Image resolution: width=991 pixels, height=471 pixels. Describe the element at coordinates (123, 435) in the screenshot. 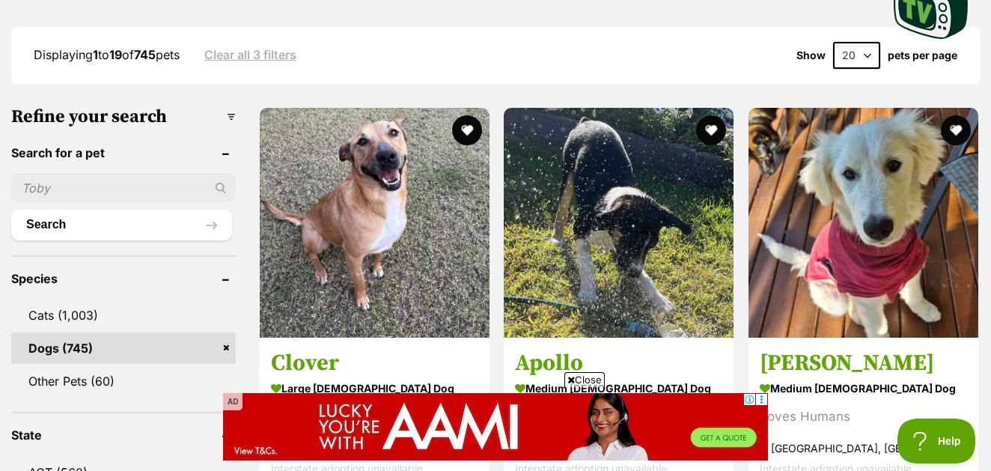

I see `header: State` at that location.